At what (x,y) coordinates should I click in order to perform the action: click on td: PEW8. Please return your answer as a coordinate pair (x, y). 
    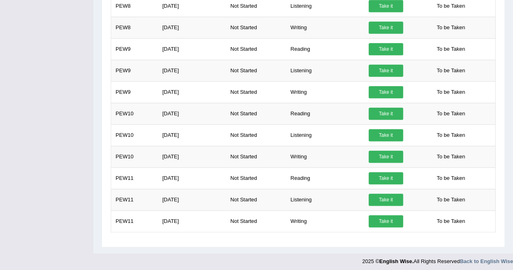
    Looking at the image, I should click on (135, 27).